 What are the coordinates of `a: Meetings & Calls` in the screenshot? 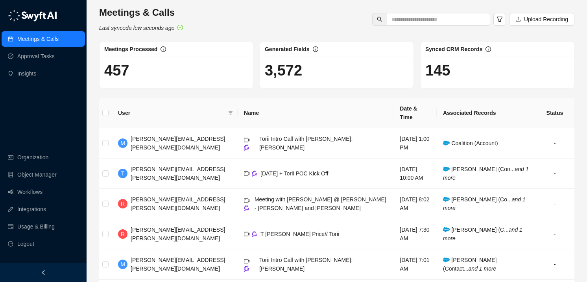 It's located at (38, 39).